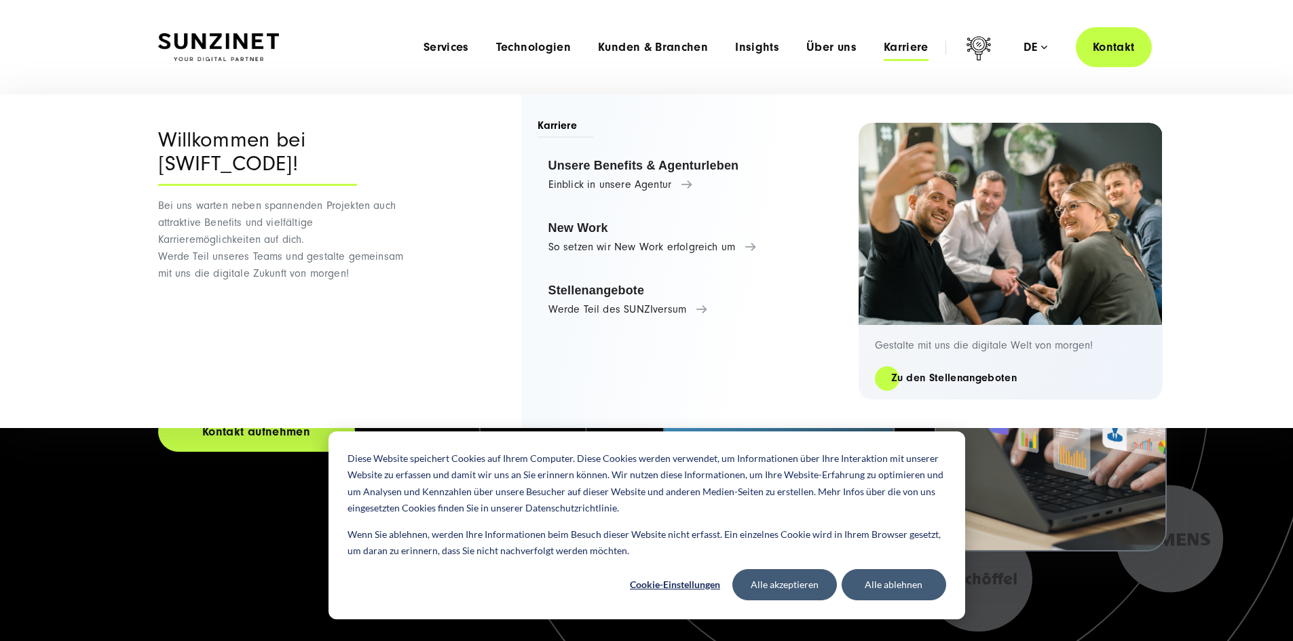 The image size is (1293, 641). I want to click on a: Zu den Stellenangeboten, so click(954, 378).